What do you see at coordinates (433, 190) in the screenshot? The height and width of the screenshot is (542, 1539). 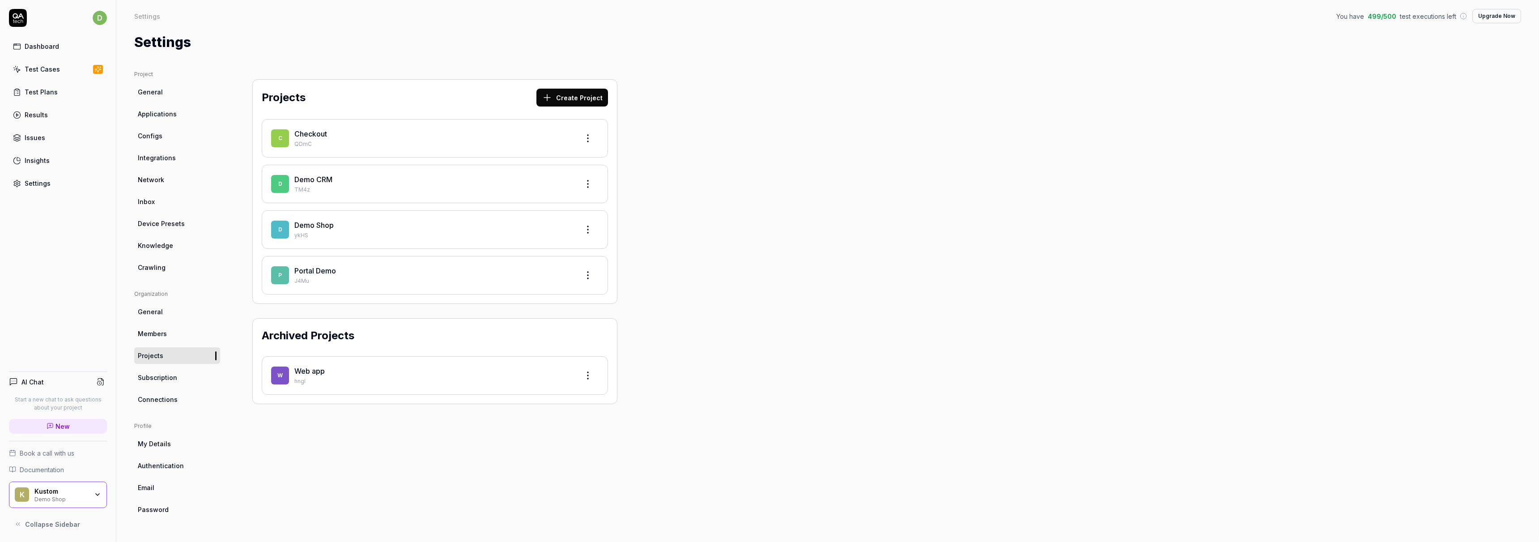 I see `p: TM4z` at bounding box center [433, 190].